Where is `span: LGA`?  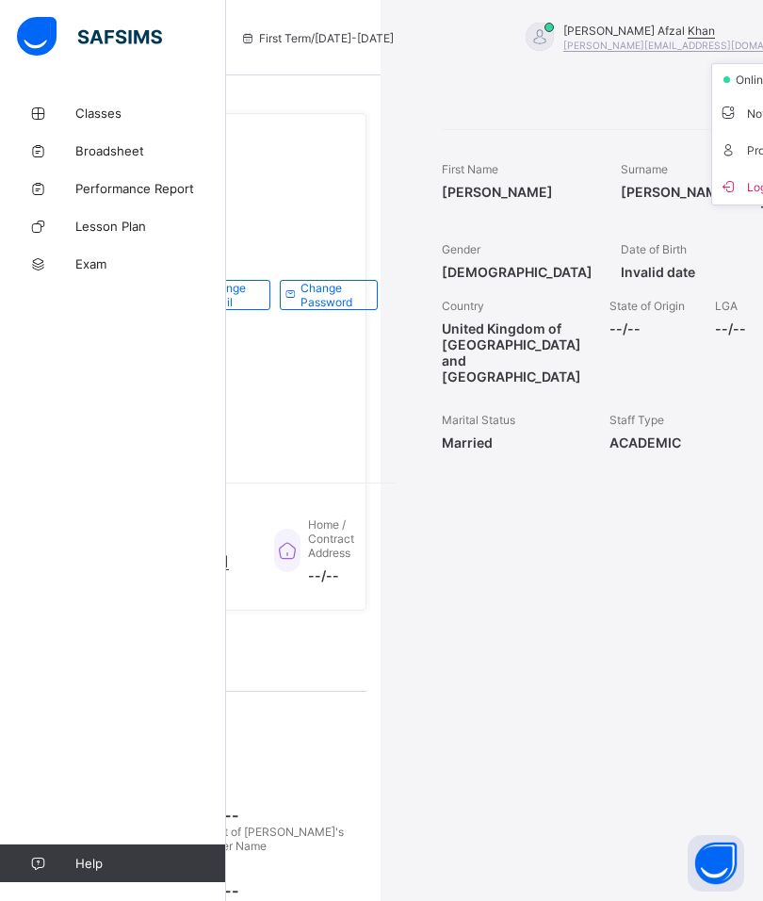 span: LGA is located at coordinates (726, 305).